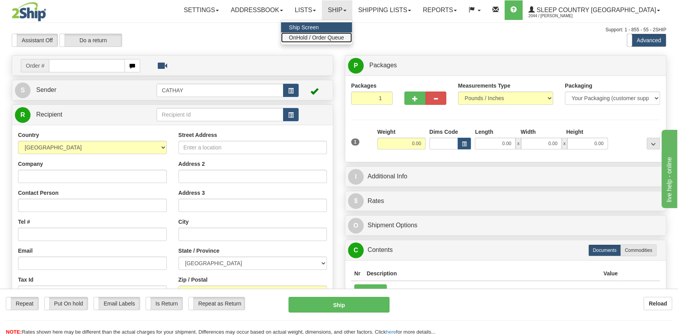 Image resolution: width=678 pixels, height=336 pixels. Describe the element at coordinates (39, 9) in the screenshot. I see `div: live help - online` at that location.